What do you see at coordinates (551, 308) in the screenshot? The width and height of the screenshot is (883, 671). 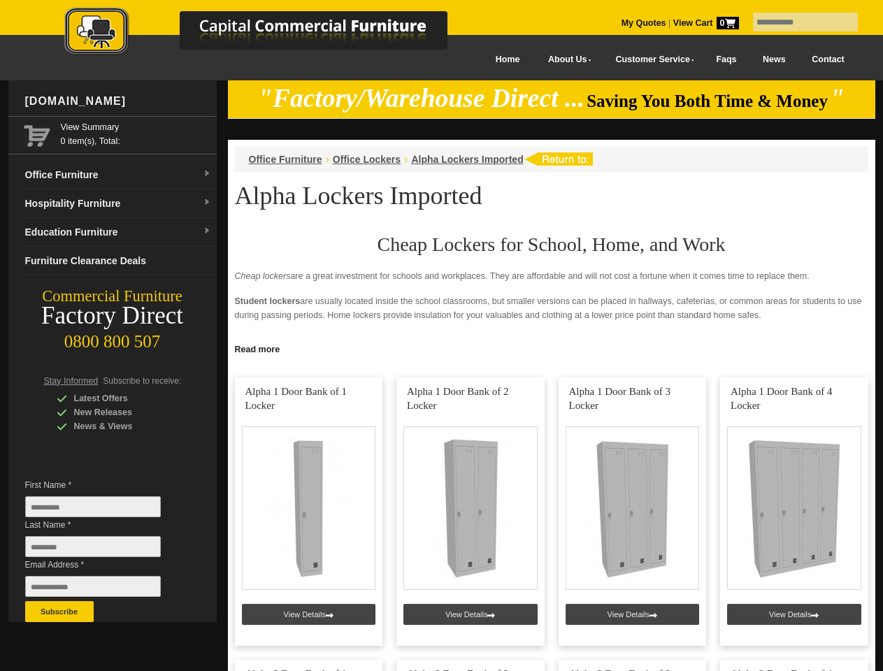 I see `p: are usually located inside the school classrooms, but smaller versions can be placed in hallways,...` at bounding box center [551, 308].